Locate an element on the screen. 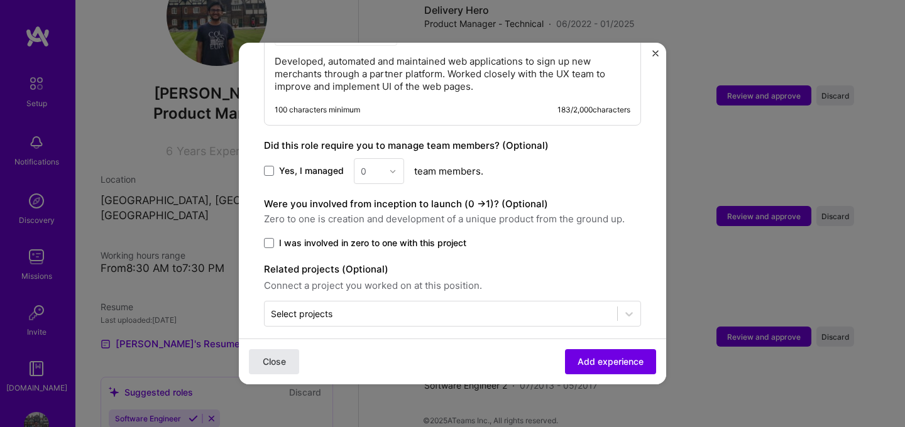  label: Were you involved from inception to launch (0 - > 1)? (Optional) is located at coordinates (406, 204).